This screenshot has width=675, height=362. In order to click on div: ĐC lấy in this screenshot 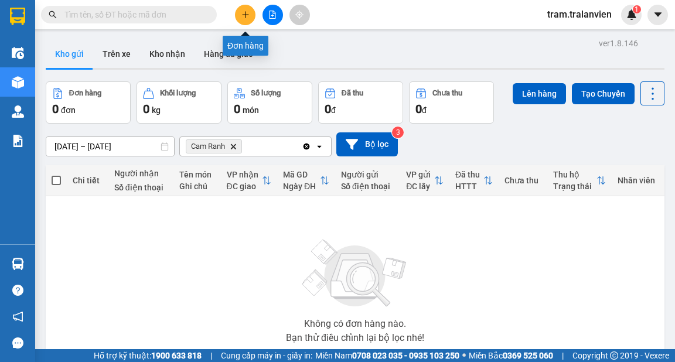, I will do `click(420, 186)`.